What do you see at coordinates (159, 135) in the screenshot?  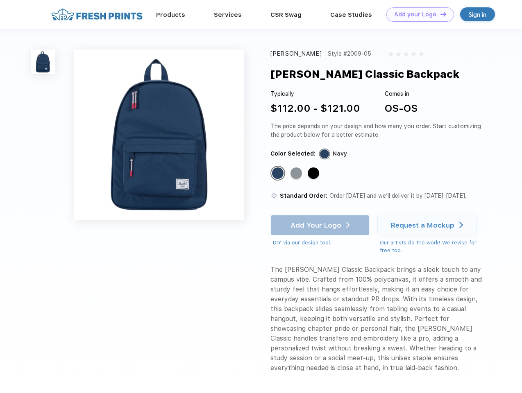 I see `img: func=resize&h=640` at bounding box center [159, 135].